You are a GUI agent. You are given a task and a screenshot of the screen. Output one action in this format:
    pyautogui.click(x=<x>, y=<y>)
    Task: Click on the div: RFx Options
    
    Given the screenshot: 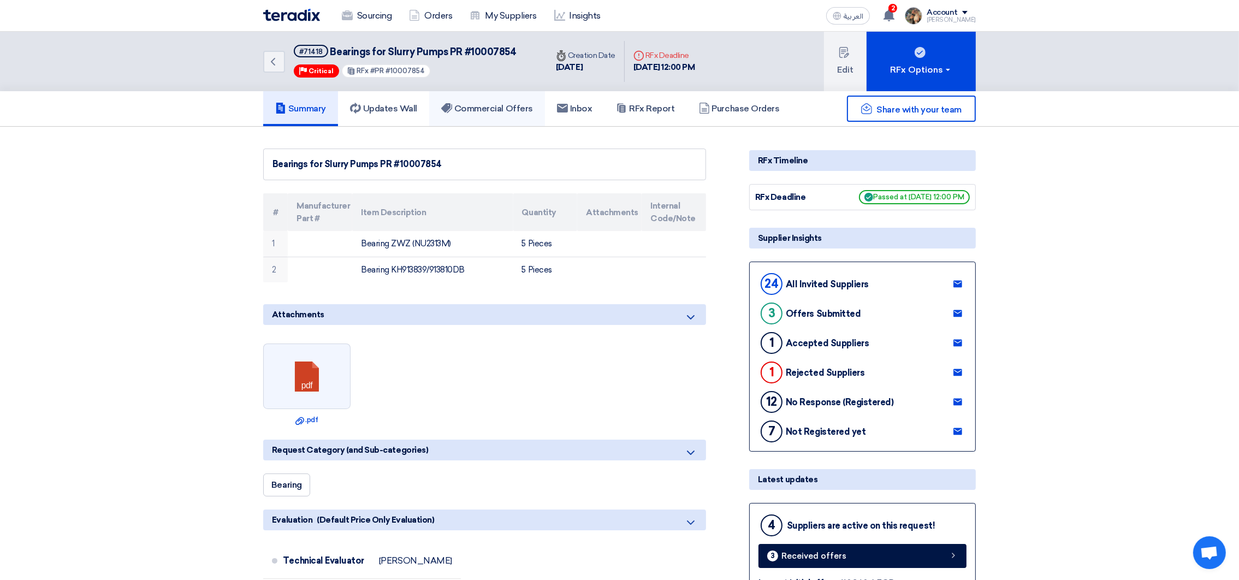 What is the action you would take?
    pyautogui.click(x=921, y=70)
    